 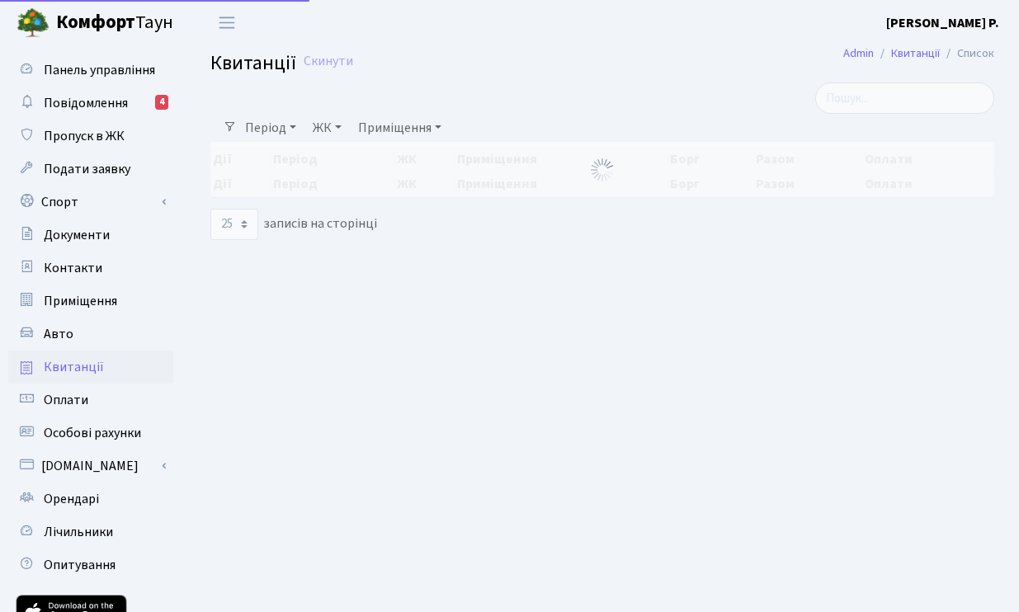 I want to click on a: Опитування, so click(x=91, y=565).